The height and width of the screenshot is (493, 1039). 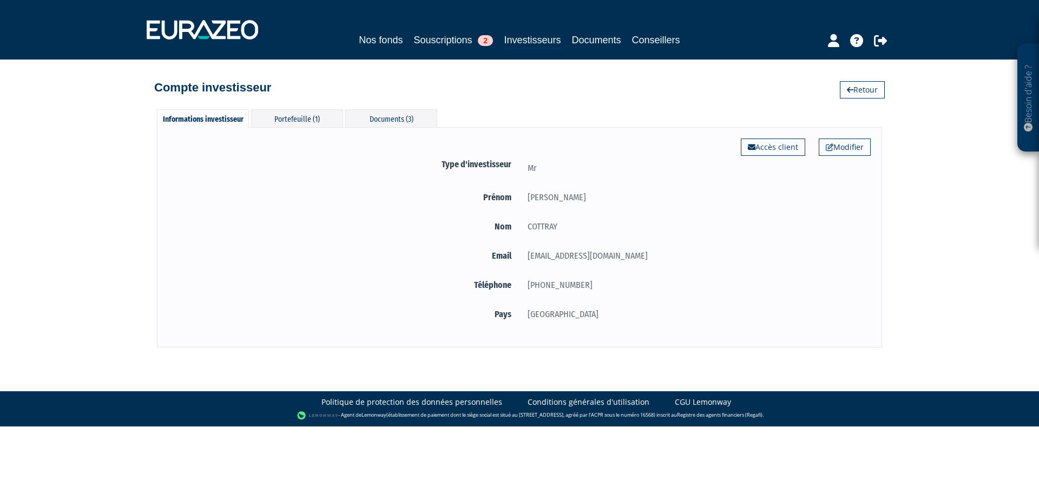 I want to click on a: Modifier, so click(x=845, y=147).